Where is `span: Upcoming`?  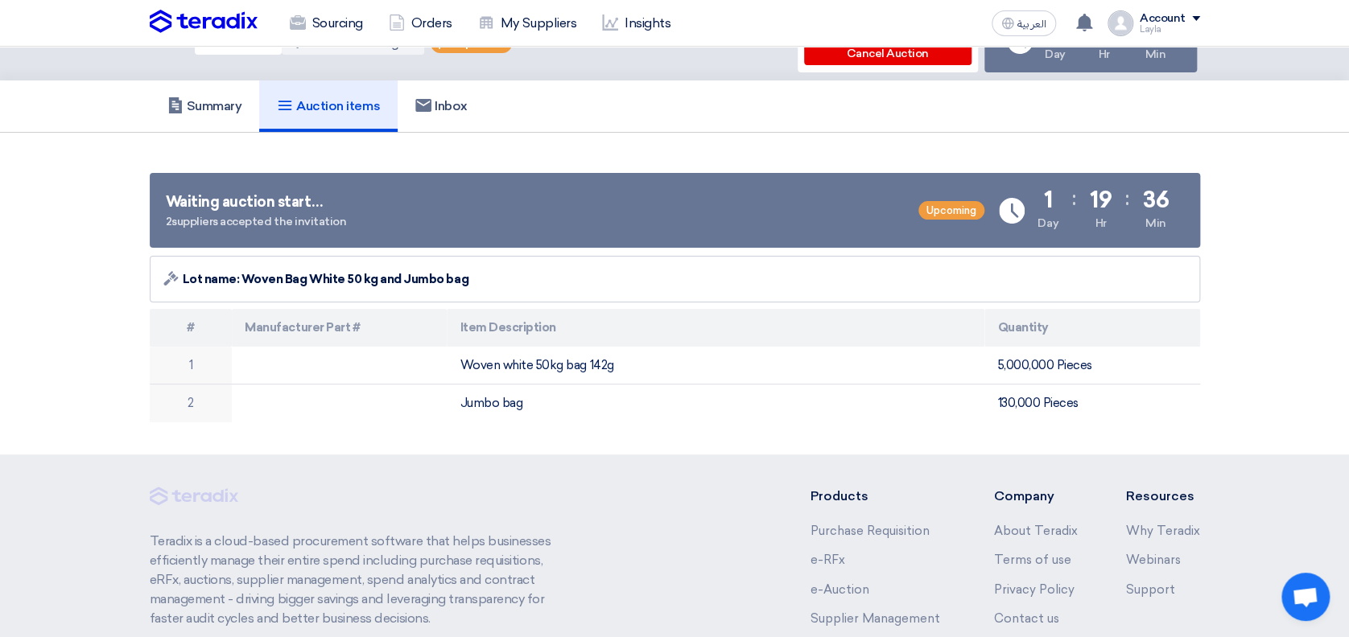 span: Upcoming is located at coordinates (951, 210).